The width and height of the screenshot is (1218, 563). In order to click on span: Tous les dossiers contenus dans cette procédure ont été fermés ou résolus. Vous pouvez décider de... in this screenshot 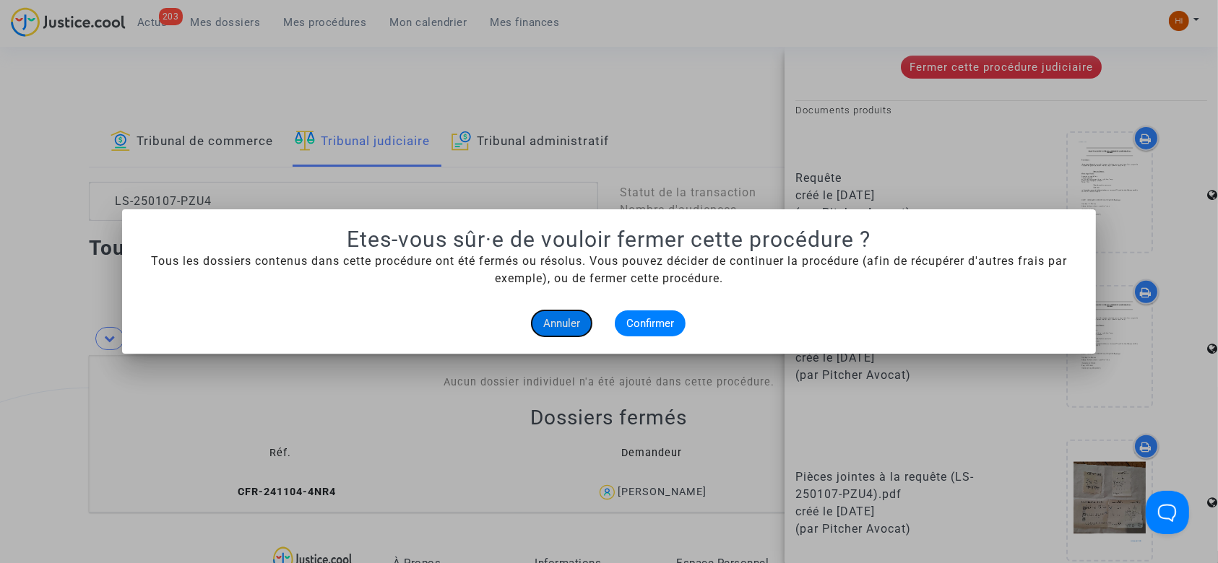, I will do `click(609, 269)`.